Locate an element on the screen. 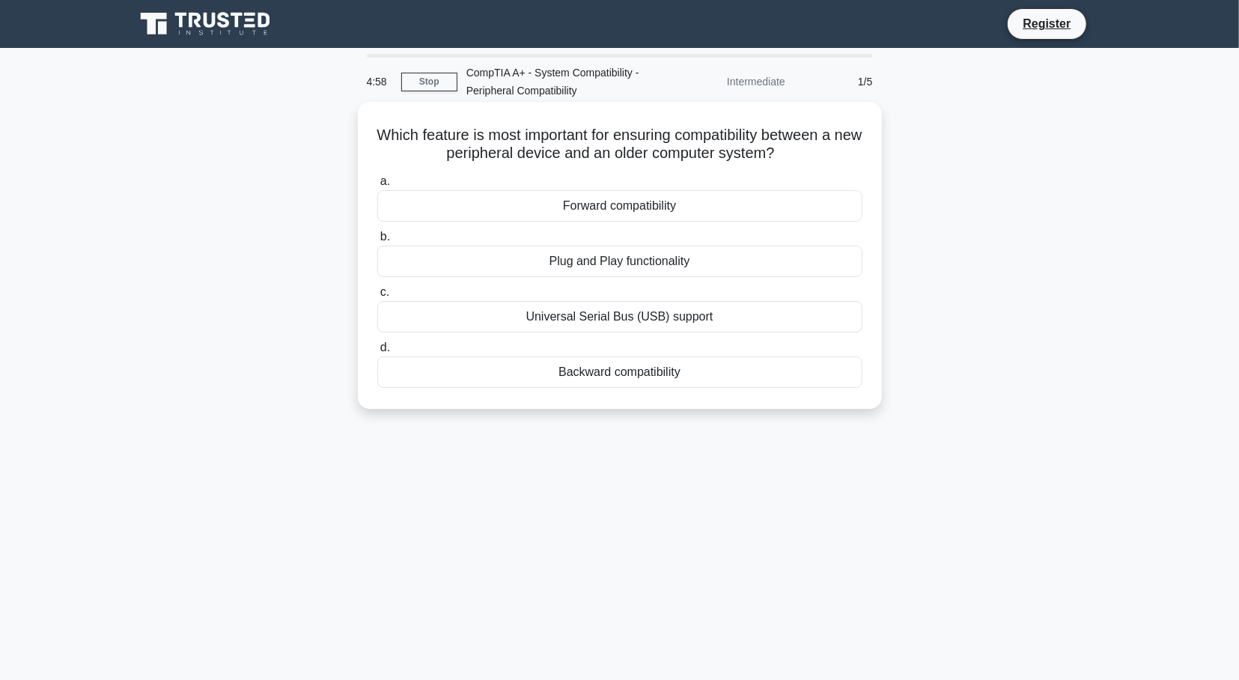 This screenshot has height=680, width=1239. div: Universal Serial Bus (USB) support is located at coordinates (620, 317).